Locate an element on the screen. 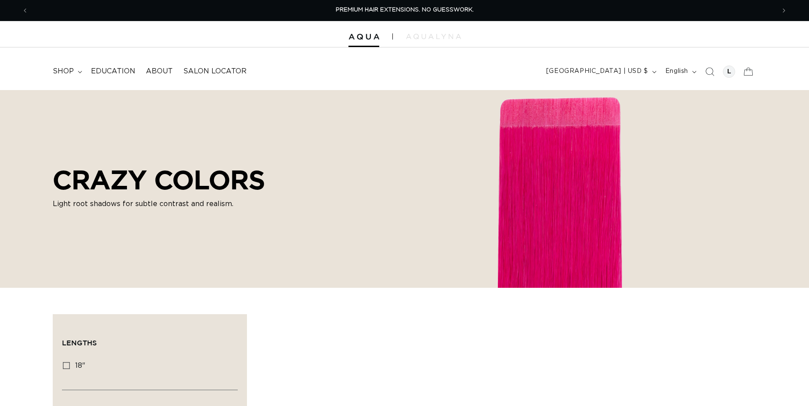 This screenshot has height=406, width=809. p: Light root shadows for subtle contrast and realism. is located at coordinates (159, 204).